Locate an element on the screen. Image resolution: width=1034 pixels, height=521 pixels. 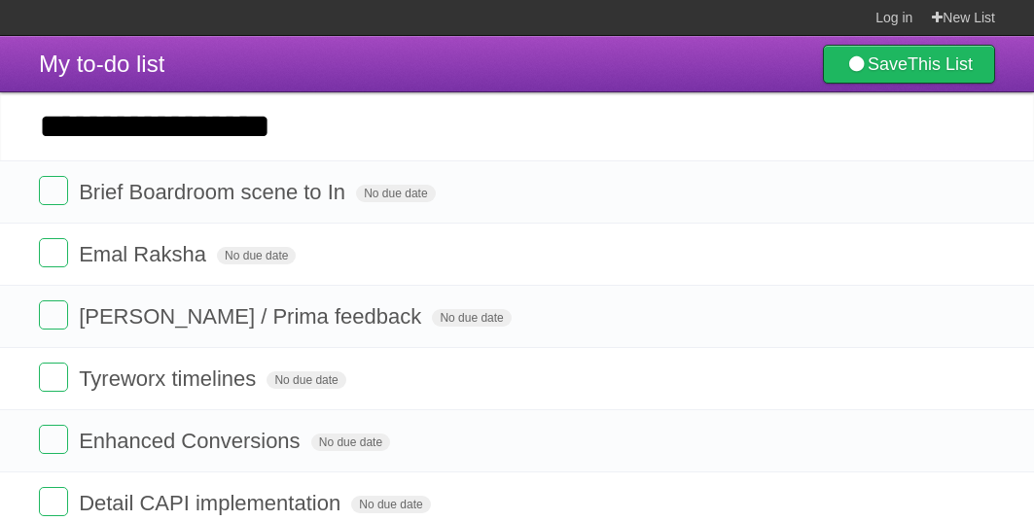
a: SaveThis List is located at coordinates (908, 64).